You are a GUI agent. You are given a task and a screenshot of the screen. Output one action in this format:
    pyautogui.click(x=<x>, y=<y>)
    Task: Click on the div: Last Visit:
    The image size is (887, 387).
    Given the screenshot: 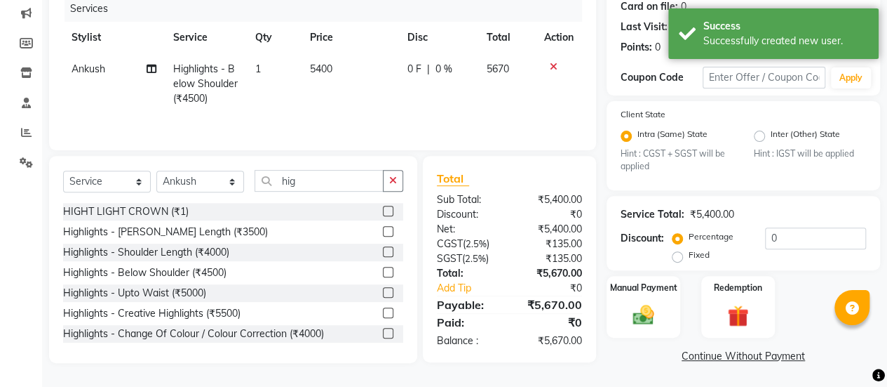 What is the action you would take?
    pyautogui.click(x=644, y=27)
    